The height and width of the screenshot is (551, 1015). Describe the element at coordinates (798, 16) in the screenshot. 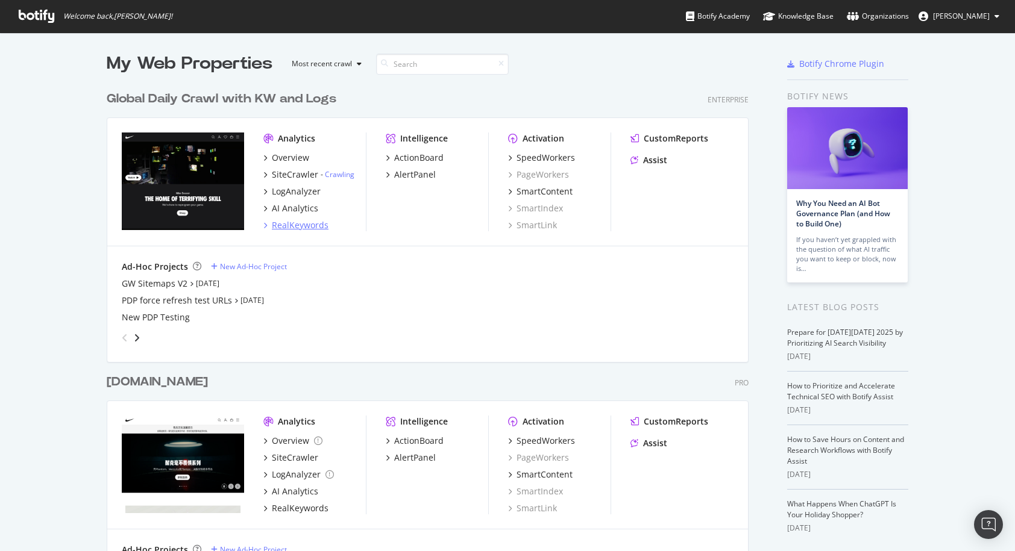

I see `div: Knowledge Base` at that location.